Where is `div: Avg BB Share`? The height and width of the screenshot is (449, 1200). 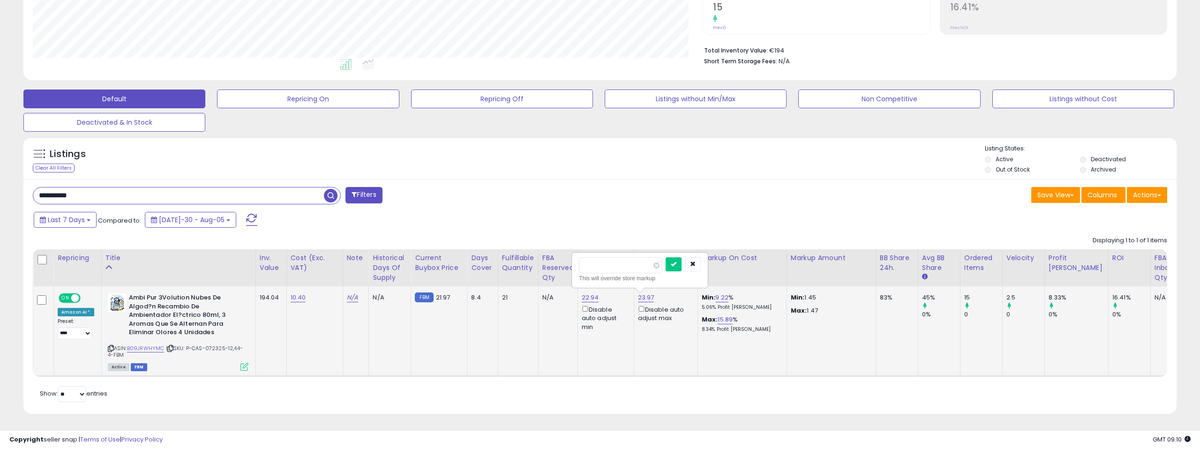
div: Avg BB Share is located at coordinates (939, 263).